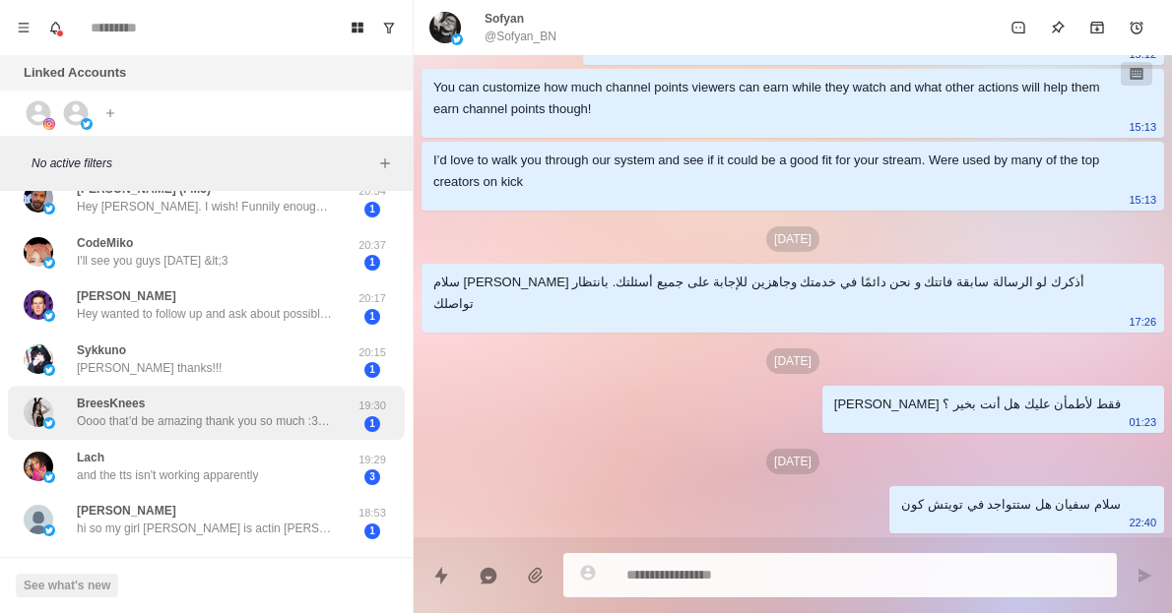 The height and width of the screenshot is (613, 1172). Describe the element at coordinates (777, 98) in the screenshot. I see `div: You can customize how much channel points viewers can earn while they watch and what other action...` at that location.